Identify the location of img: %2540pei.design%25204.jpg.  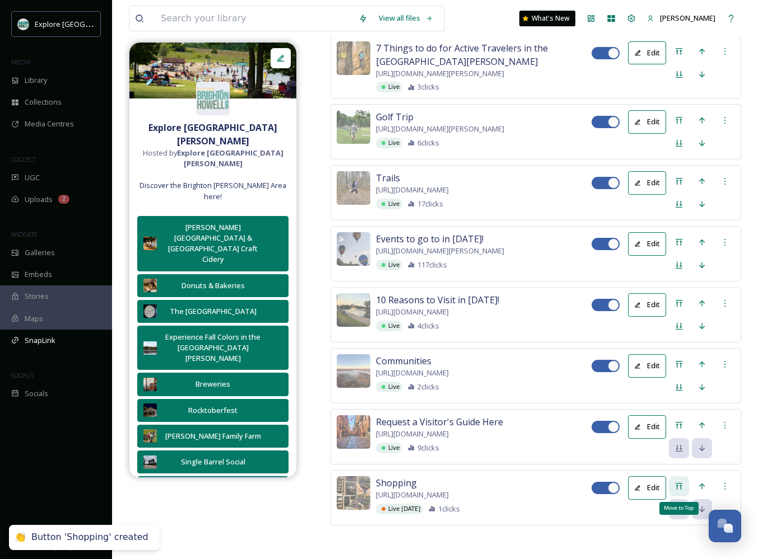
(353, 249).